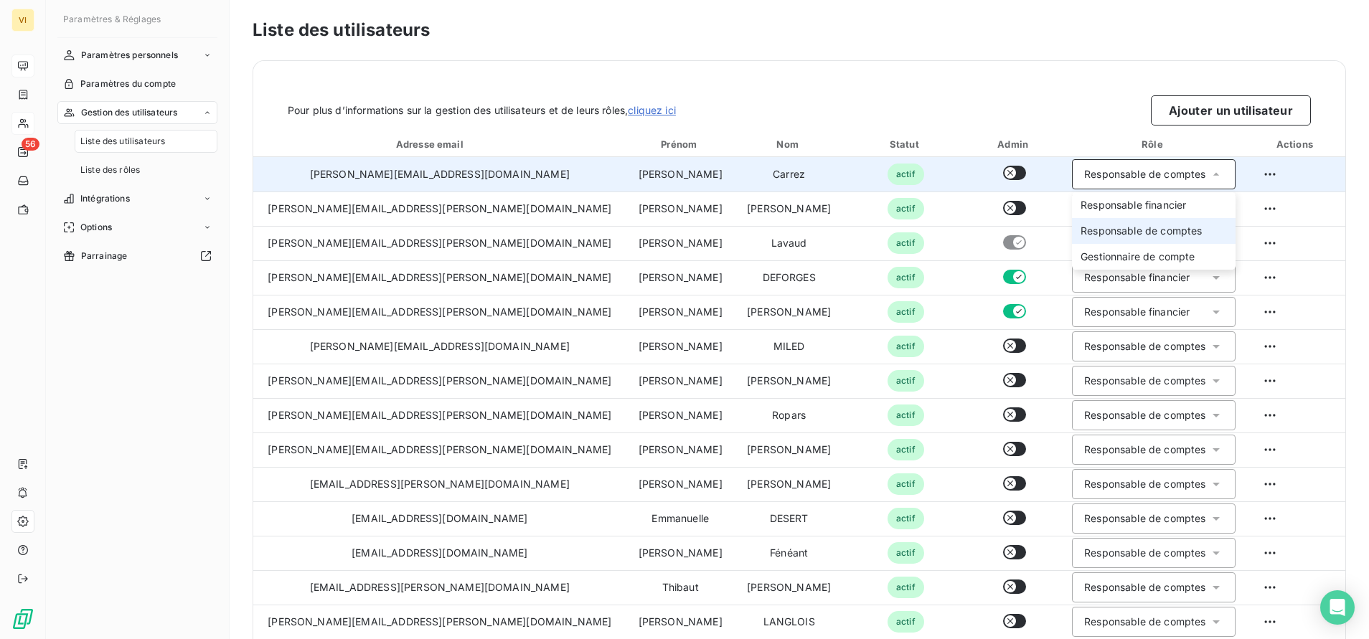 The width and height of the screenshot is (1369, 639). Describe the element at coordinates (137, 256) in the screenshot. I see `a: Parrainage` at that location.